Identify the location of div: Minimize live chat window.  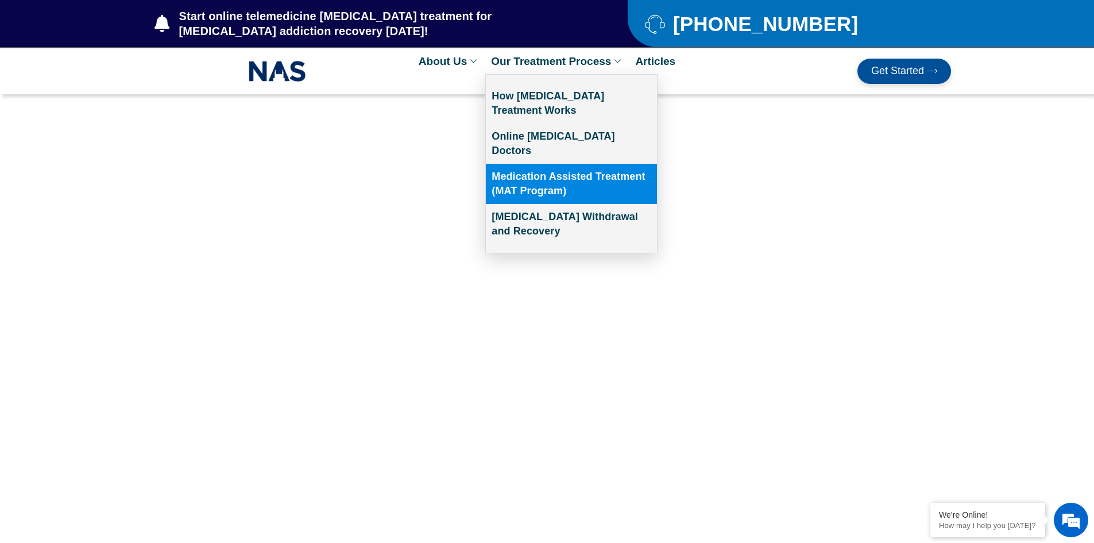
(202, 20).